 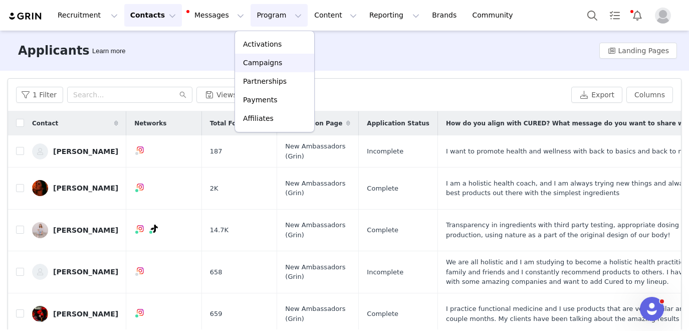 What do you see at coordinates (265, 81) in the screenshot?
I see `p: Partnerships` at bounding box center [265, 81].